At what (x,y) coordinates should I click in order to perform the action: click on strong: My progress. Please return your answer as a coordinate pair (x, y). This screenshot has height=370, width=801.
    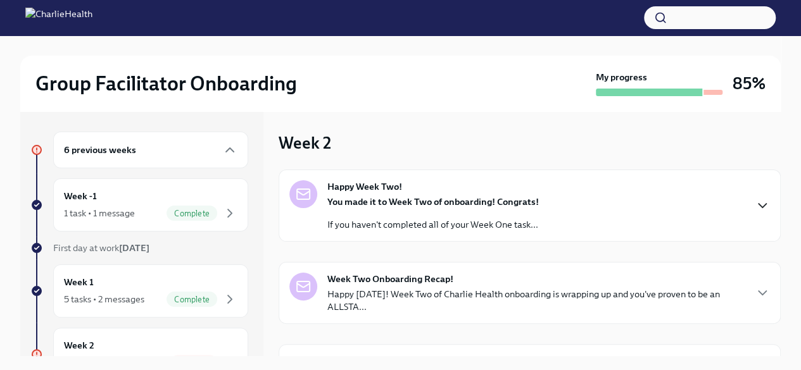
    Looking at the image, I should click on (621, 77).